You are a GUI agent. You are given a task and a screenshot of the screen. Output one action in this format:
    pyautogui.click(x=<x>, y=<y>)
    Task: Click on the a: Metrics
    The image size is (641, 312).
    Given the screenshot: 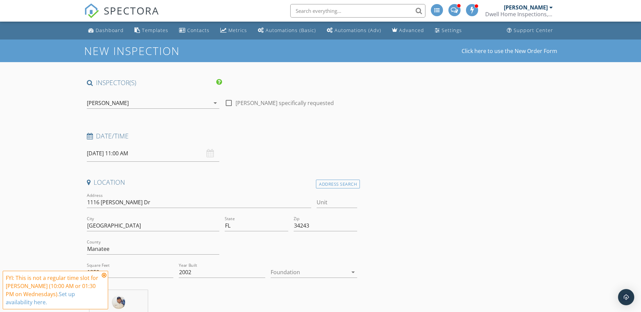 What is the action you would take?
    pyautogui.click(x=233, y=30)
    